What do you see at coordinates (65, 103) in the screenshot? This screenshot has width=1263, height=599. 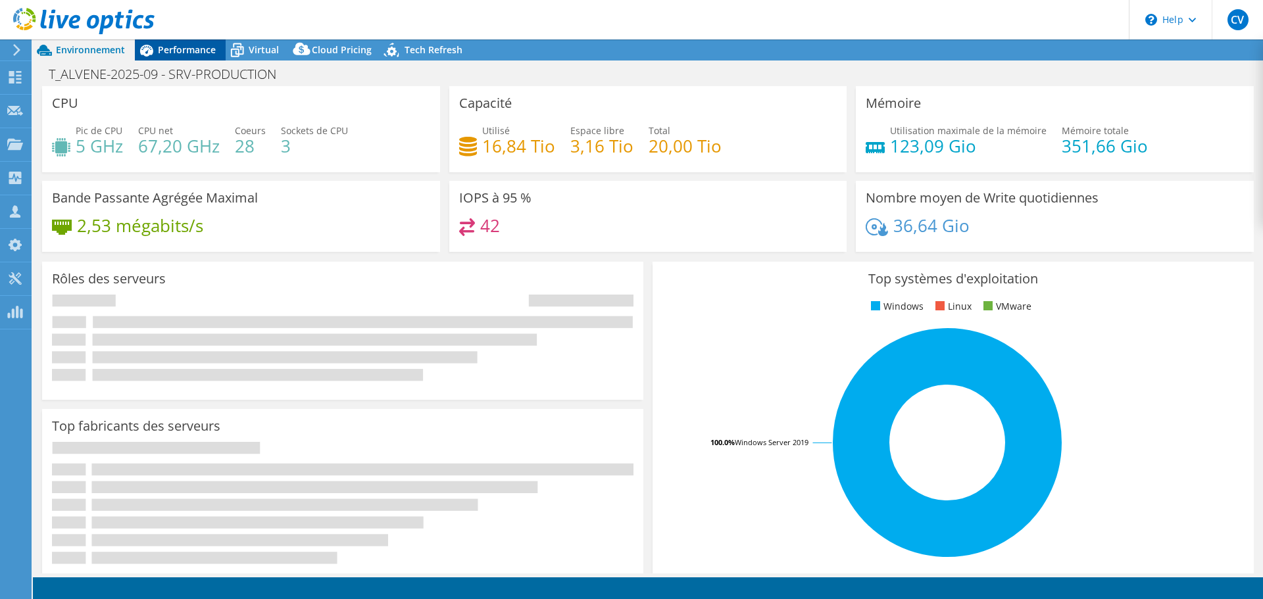 I see `h3: CPU` at bounding box center [65, 103].